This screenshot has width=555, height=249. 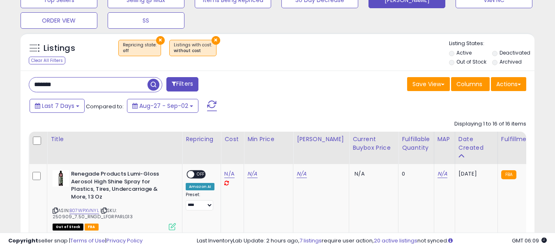 I want to click on div: Displaying 1 to 16 of 16 items, so click(x=490, y=124).